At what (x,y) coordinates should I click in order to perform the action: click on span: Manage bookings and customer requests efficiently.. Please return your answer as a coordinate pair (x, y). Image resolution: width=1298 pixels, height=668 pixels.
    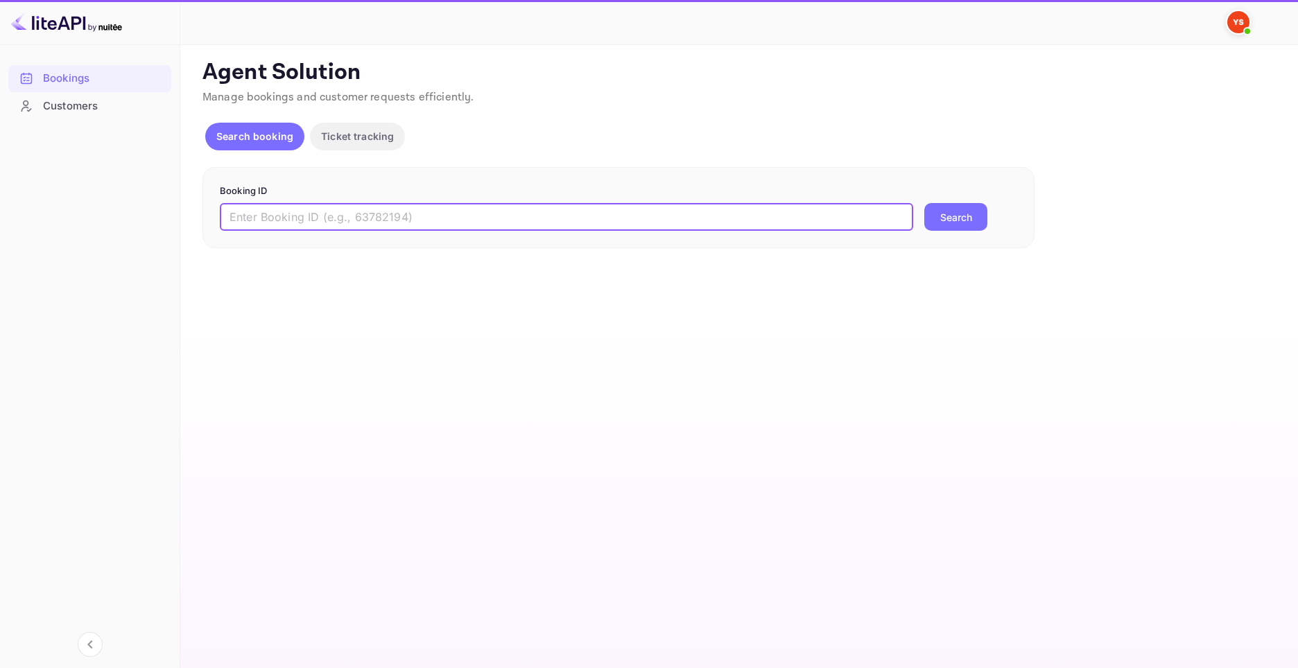
    Looking at the image, I should click on (338, 97).